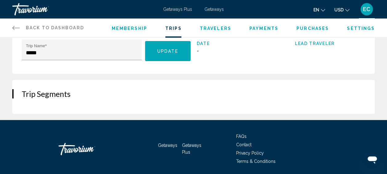 Image resolution: width=387 pixels, height=174 pixels. I want to click on a: FAQs, so click(241, 136).